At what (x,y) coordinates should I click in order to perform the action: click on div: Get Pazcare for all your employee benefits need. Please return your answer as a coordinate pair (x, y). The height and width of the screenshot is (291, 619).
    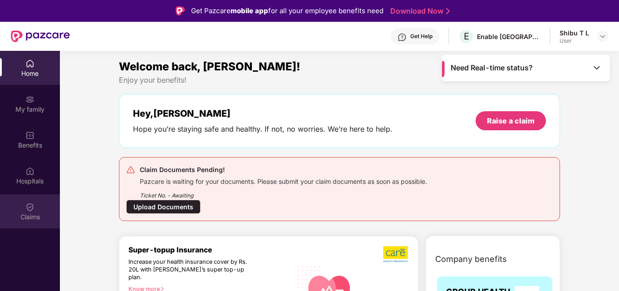
    Looking at the image, I should click on (287, 11).